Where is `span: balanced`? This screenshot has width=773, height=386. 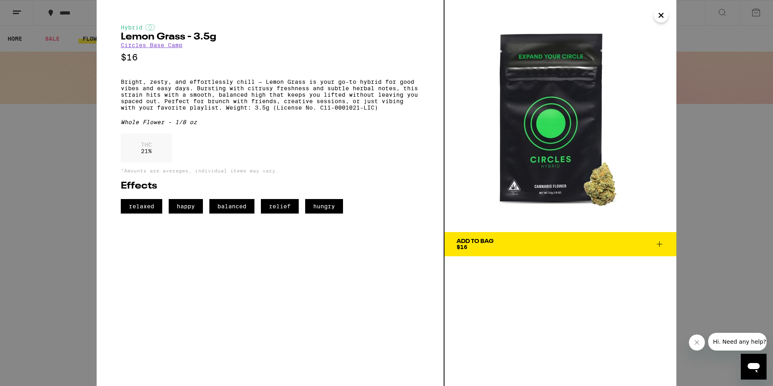 span: balanced is located at coordinates (232, 206).